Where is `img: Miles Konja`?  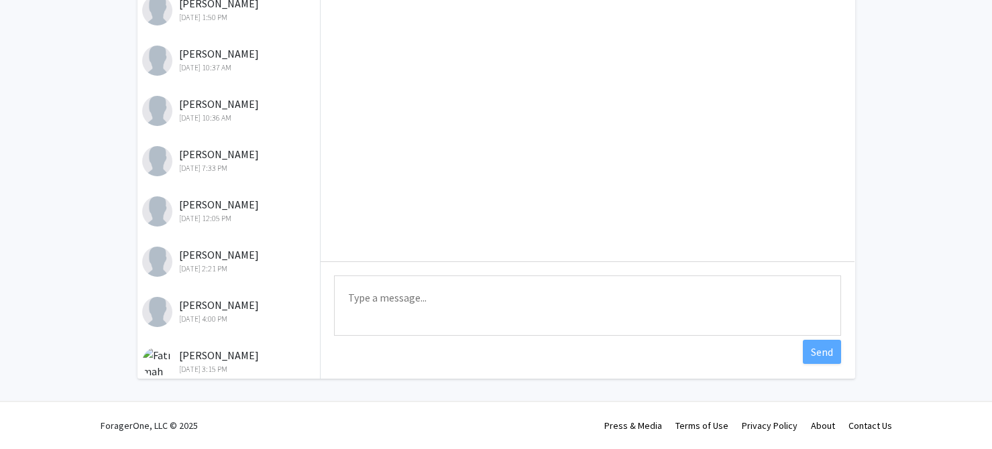
img: Miles Konja is located at coordinates (157, 161).